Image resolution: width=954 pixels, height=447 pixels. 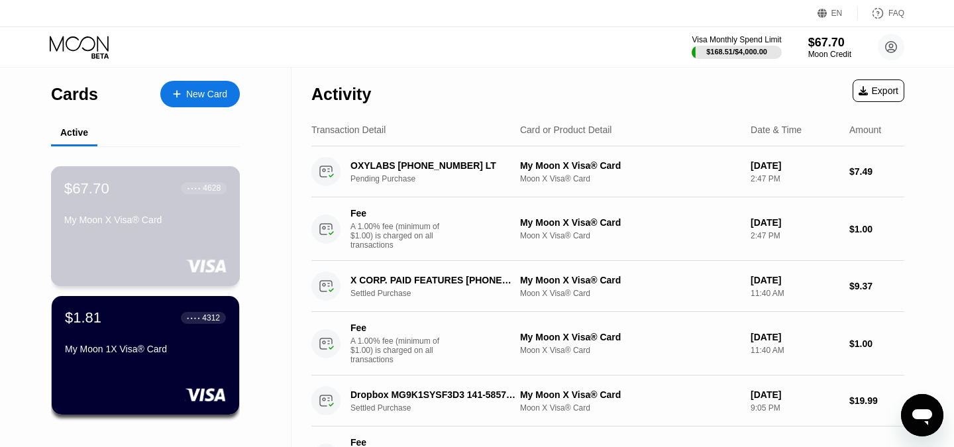 What do you see at coordinates (74, 94) in the screenshot?
I see `div: Cards` at bounding box center [74, 94].